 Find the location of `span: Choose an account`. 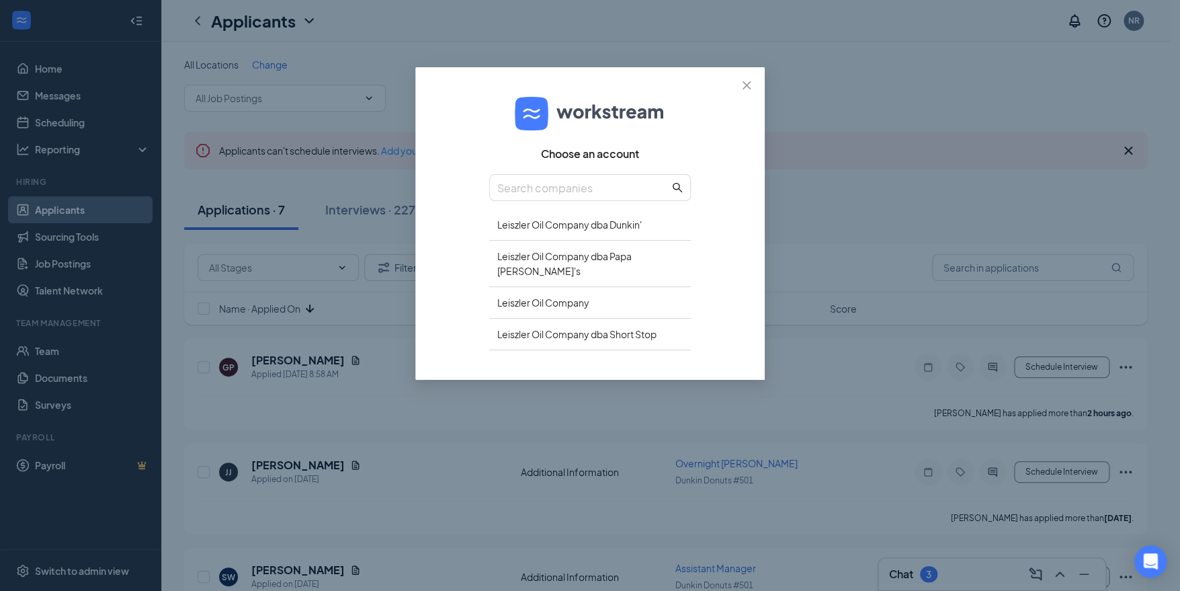

span: Choose an account is located at coordinates (590, 154).